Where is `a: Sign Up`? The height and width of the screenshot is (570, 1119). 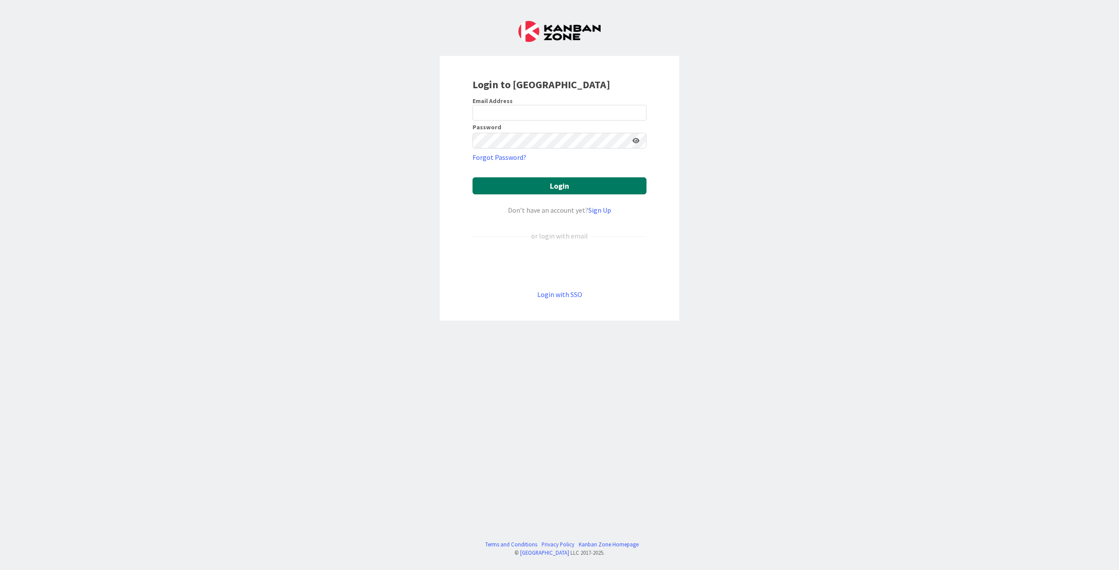 a: Sign Up is located at coordinates (600, 210).